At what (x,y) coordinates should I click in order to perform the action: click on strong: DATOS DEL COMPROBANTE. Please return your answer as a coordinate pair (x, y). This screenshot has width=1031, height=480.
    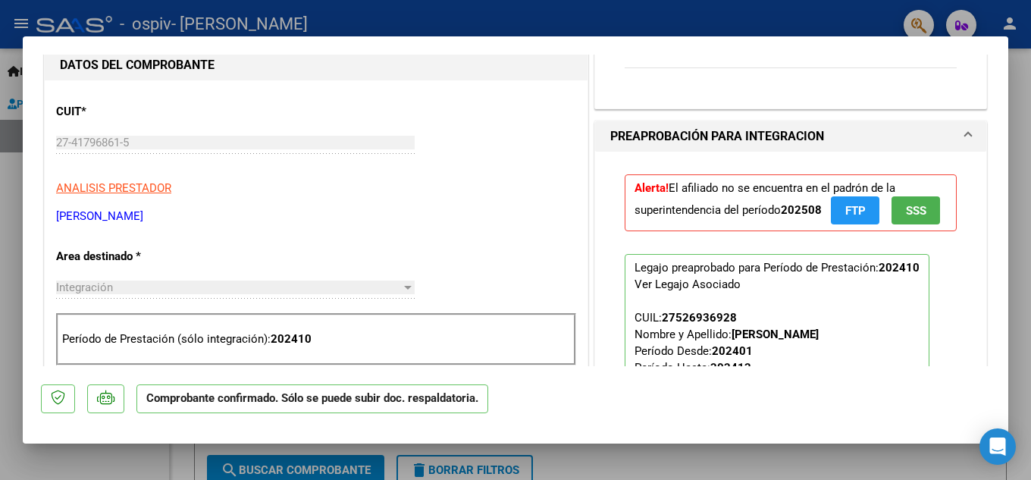
    Looking at the image, I should click on (137, 64).